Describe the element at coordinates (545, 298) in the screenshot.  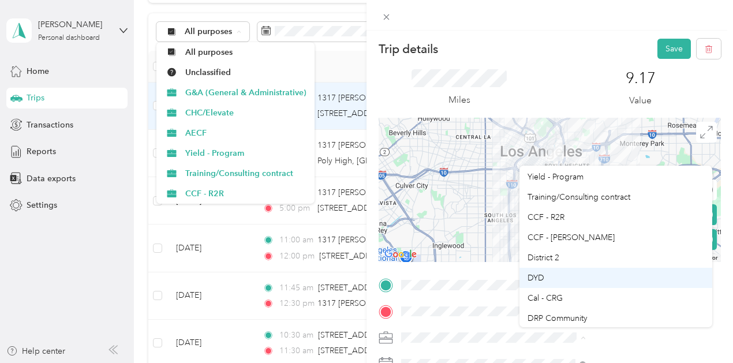
I see `span: Cal - CRG` at that location.